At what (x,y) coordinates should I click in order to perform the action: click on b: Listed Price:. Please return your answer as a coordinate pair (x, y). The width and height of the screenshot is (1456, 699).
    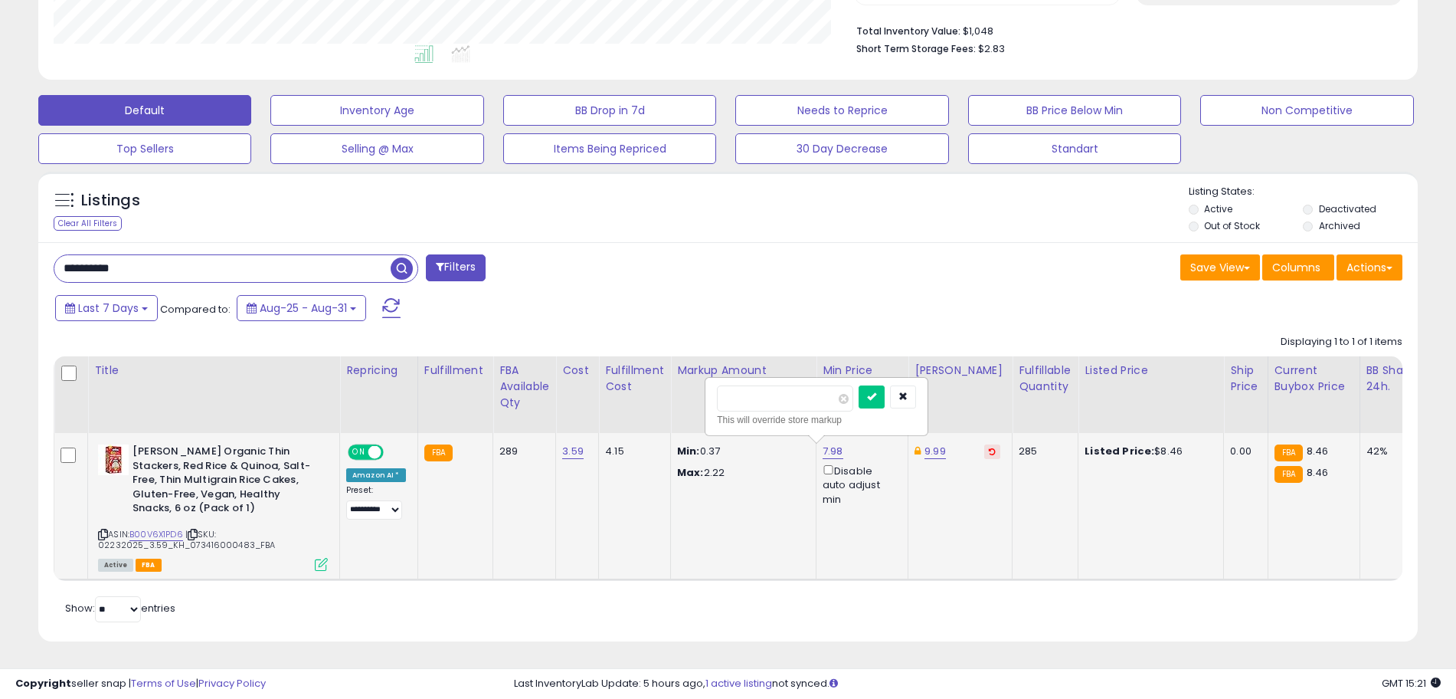
    Looking at the image, I should click on (1119, 450).